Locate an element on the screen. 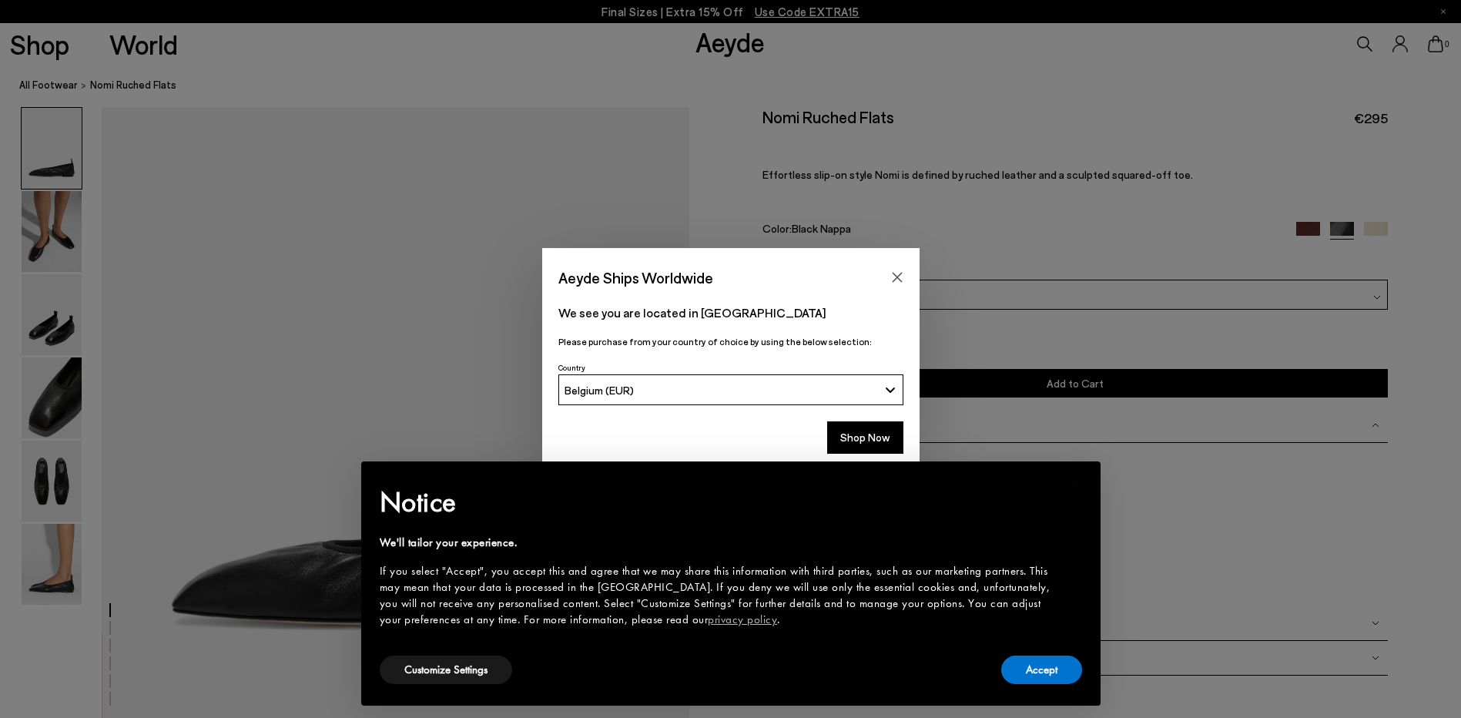  button: Close is located at coordinates (897, 277).